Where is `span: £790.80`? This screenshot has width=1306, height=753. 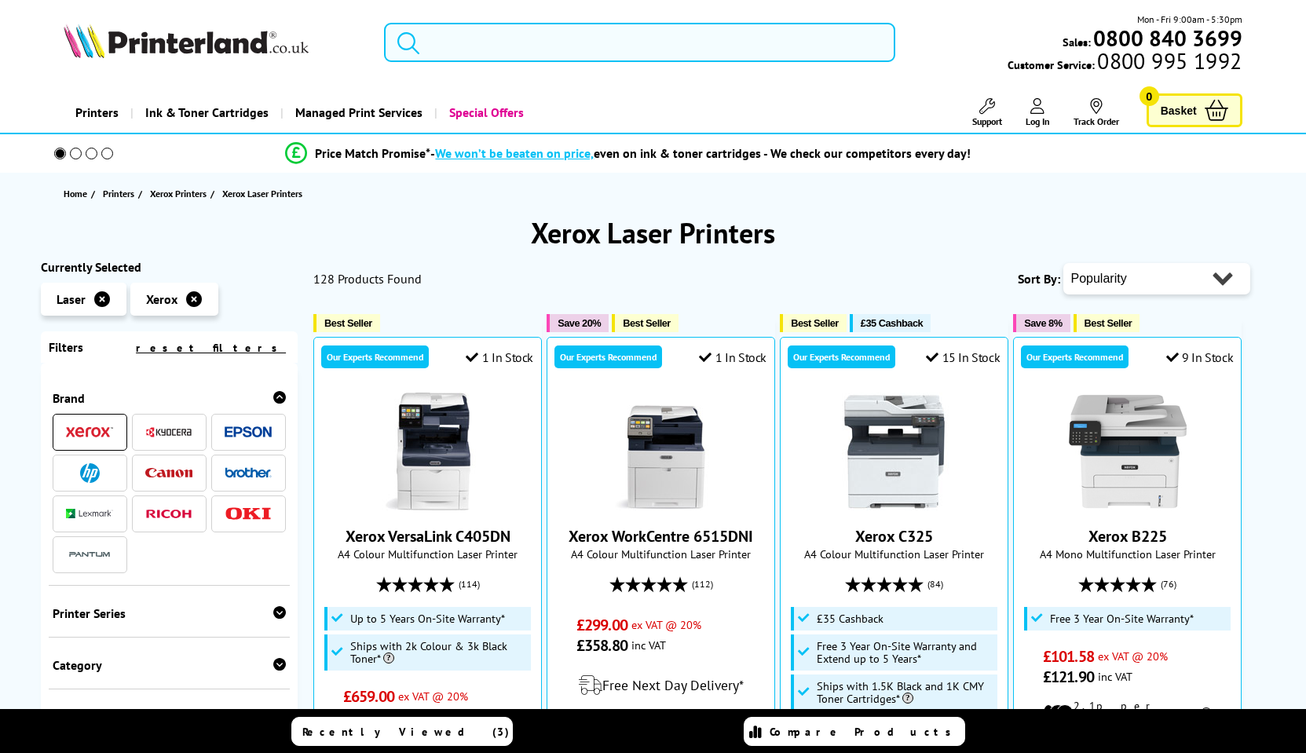 span: £790.80 is located at coordinates (368, 717).